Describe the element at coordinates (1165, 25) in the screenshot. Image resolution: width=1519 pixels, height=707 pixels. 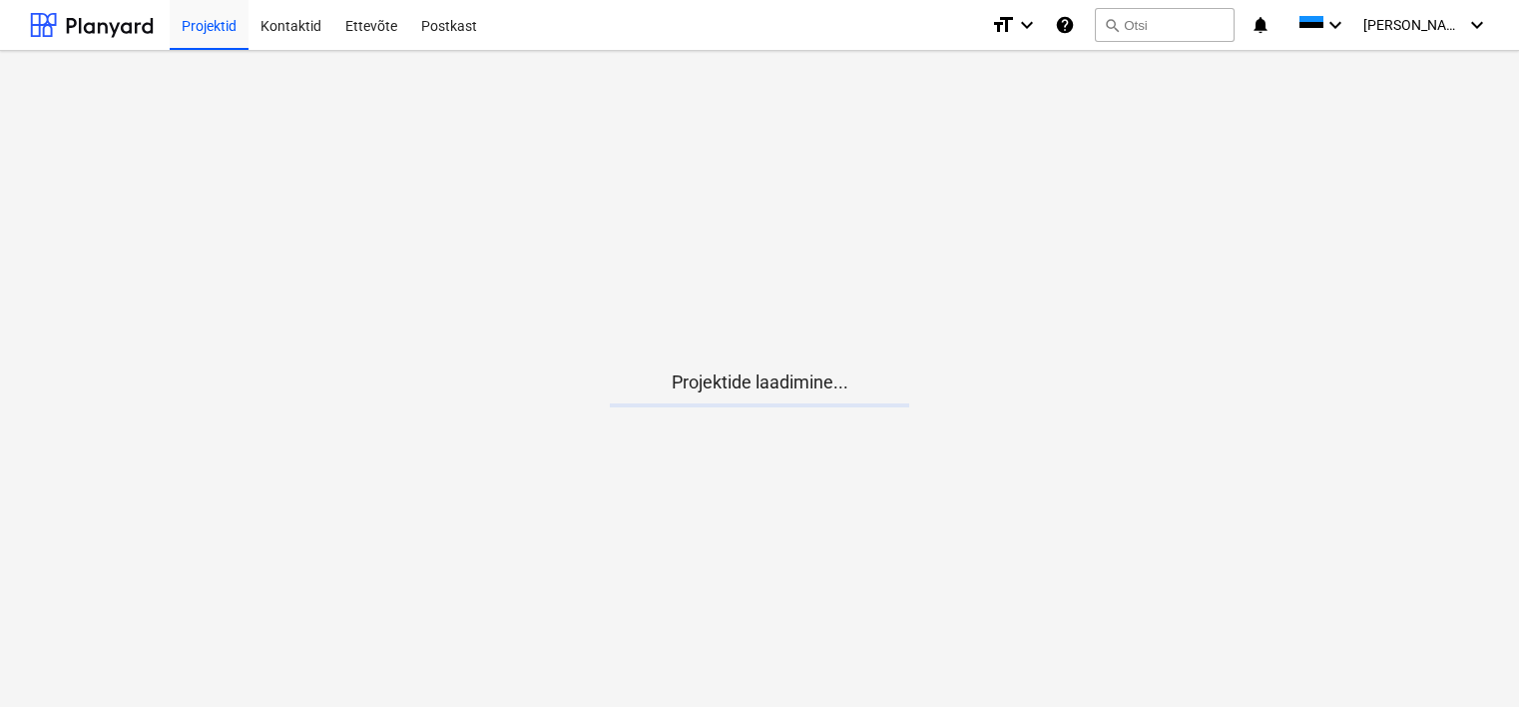
I see `button: Otsi` at that location.